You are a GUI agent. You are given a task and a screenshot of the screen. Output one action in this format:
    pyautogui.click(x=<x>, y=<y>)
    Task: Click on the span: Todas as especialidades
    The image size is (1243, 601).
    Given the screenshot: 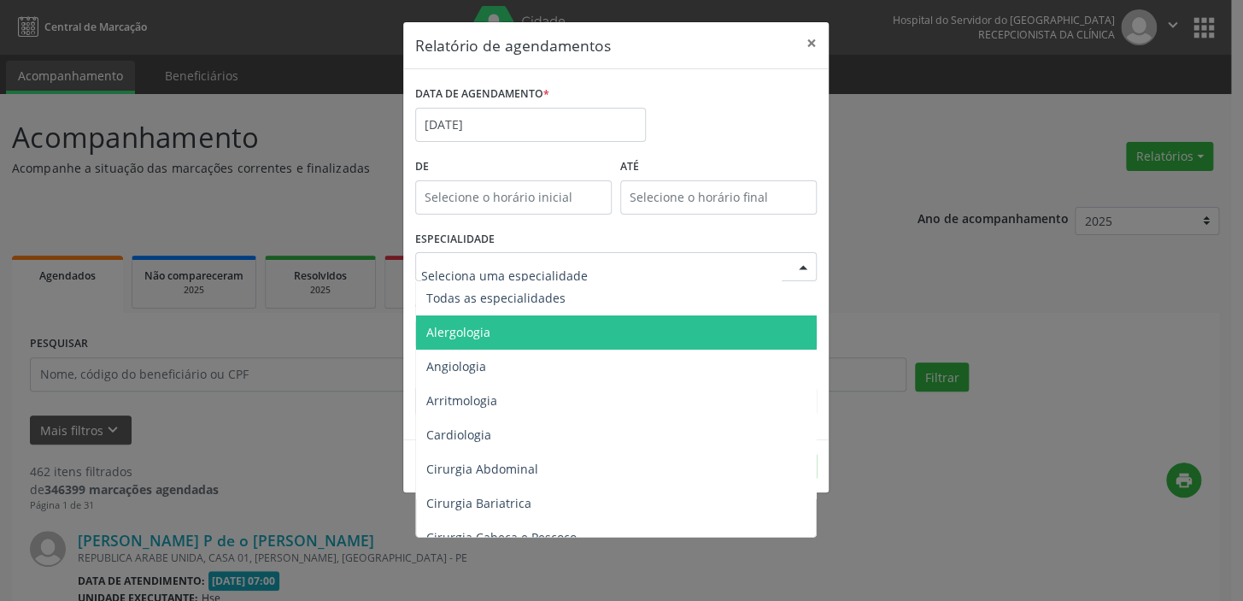 What is the action you would take?
    pyautogui.click(x=495, y=297)
    